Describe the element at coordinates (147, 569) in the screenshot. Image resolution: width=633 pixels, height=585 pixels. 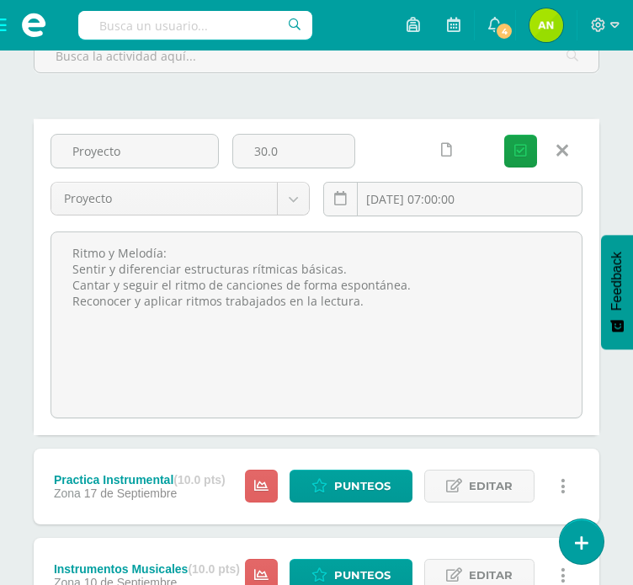
I see `div: Instrumentos Musicales` at that location.